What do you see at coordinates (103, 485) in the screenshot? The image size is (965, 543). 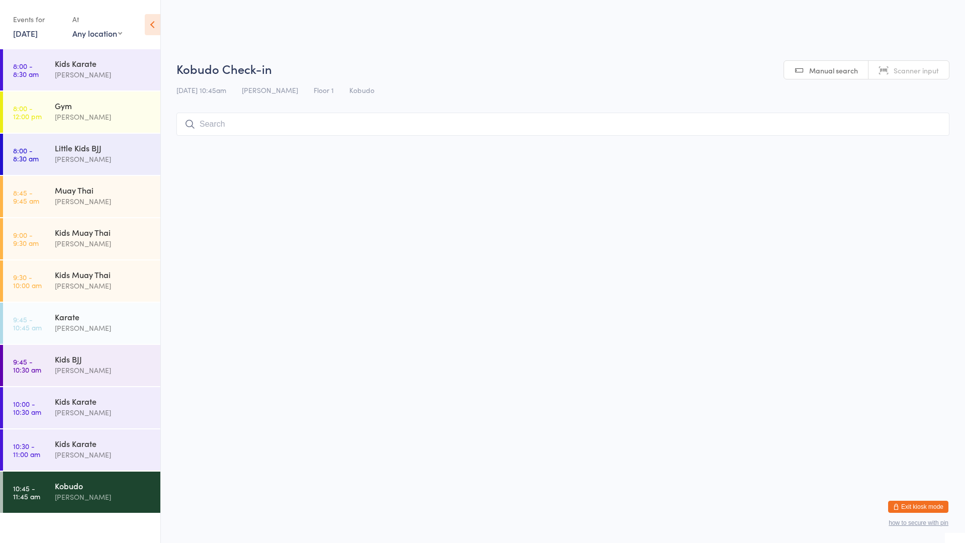 I see `div: Kobudo` at bounding box center [103, 485].